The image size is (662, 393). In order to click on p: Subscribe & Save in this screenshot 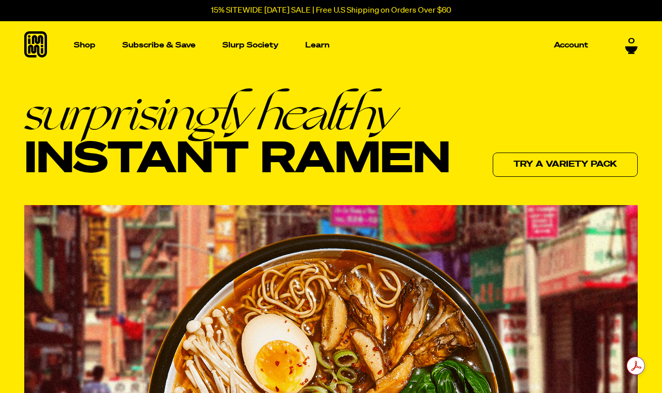, I will do `click(159, 45)`.